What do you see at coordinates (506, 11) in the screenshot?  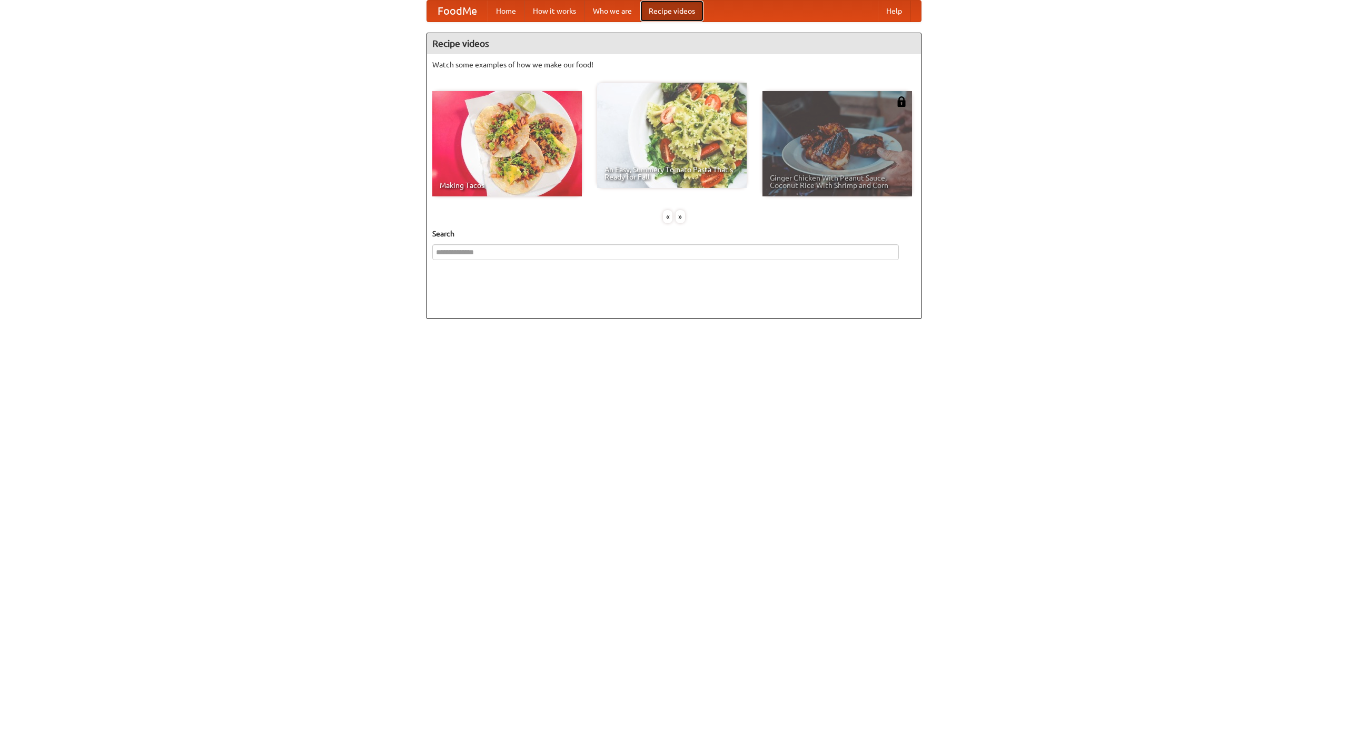 I see `a: Home` at bounding box center [506, 11].